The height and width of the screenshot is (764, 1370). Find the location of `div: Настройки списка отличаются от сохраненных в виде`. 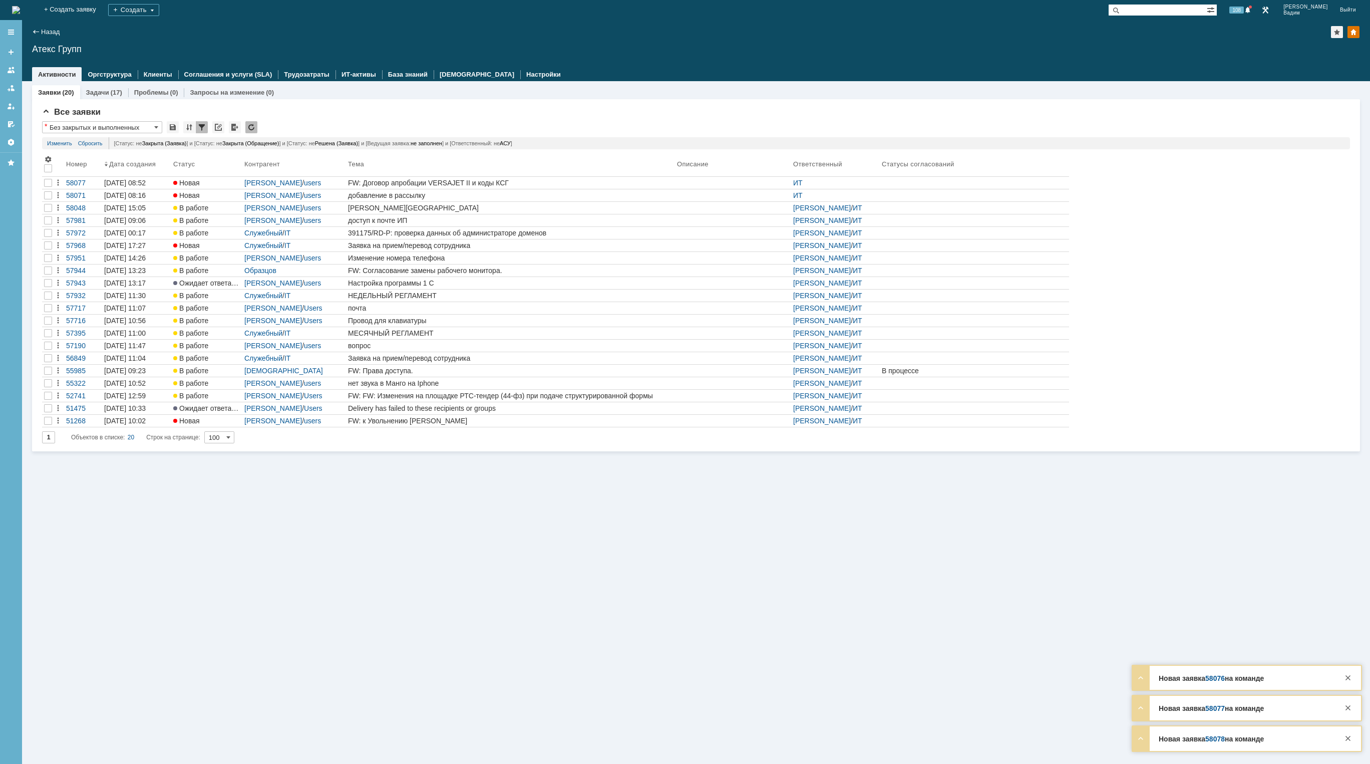

div: Настройки списка отличаются от сохраненных в виде is located at coordinates (46, 126).